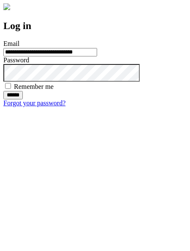  What do you see at coordinates (7, 7) in the screenshot?
I see `img: logo-4e3dc11c47720685a147b03b5a06dd966a58ff35d612b21f08c02c0306f2b779.png` at bounding box center [7, 7].